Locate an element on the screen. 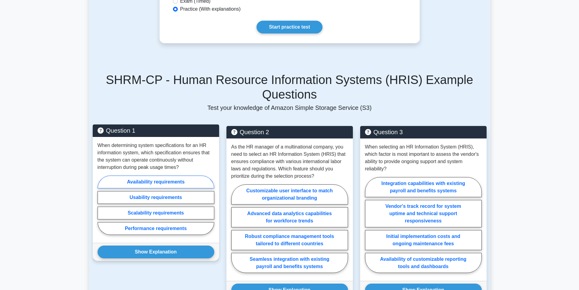  p: When selecting an HR Information System (HRIS), which factor is most important to assess the vend... is located at coordinates (424, 158).